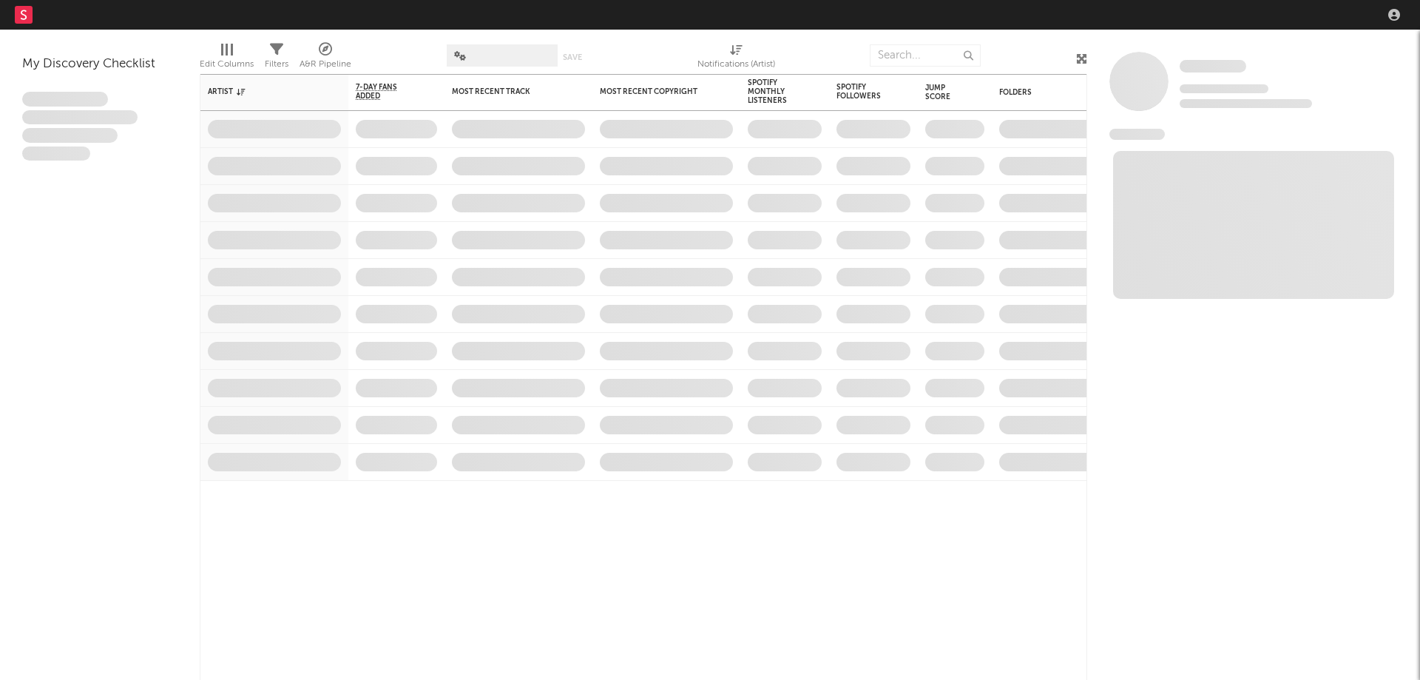 This screenshot has width=1420, height=680. What do you see at coordinates (773, 92) in the screenshot?
I see `div: Spotify Monthly Listeners` at bounding box center [773, 92].